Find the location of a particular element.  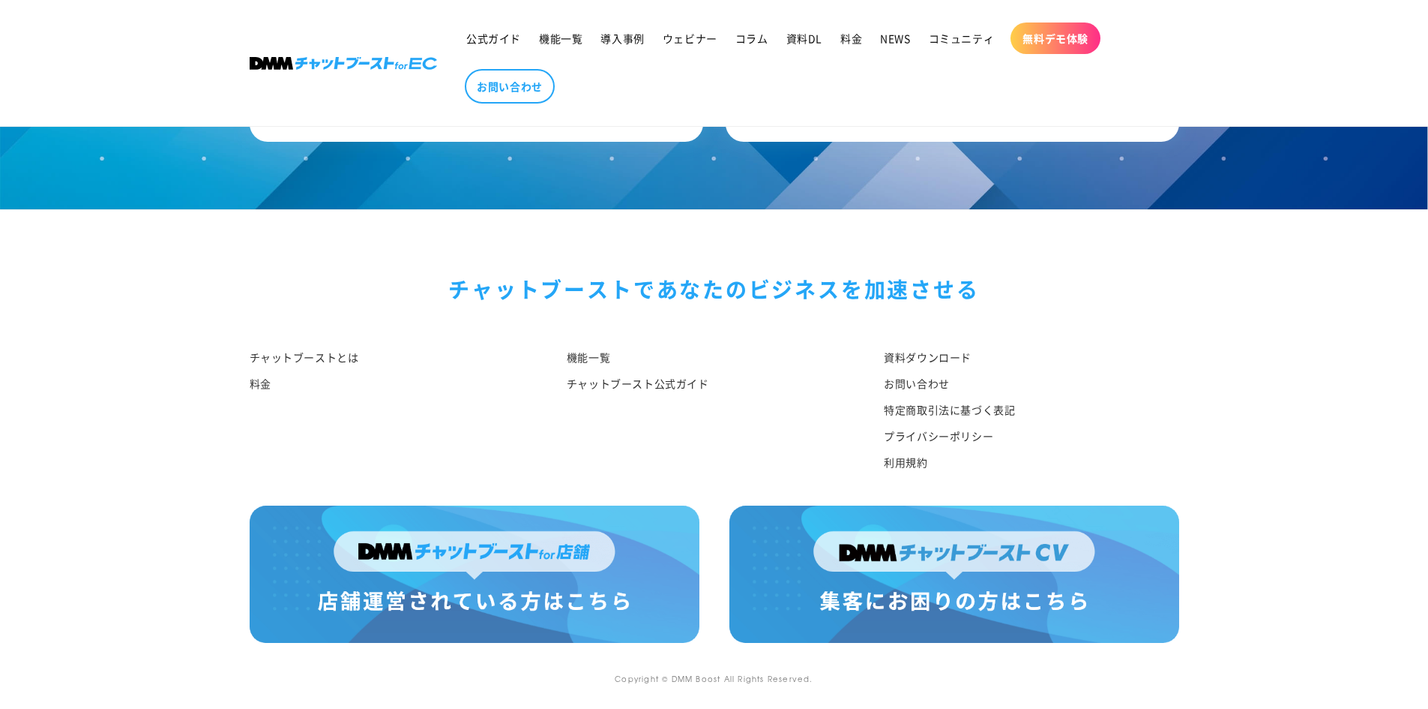

a: NEWS is located at coordinates (895, 38).